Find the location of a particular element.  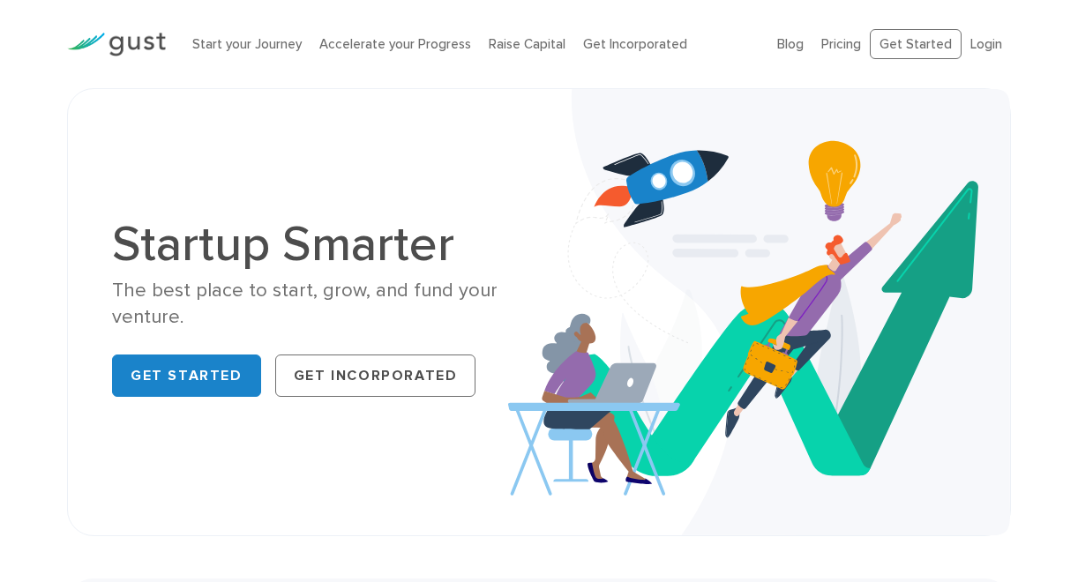

a: Start your Journey is located at coordinates (247, 44).